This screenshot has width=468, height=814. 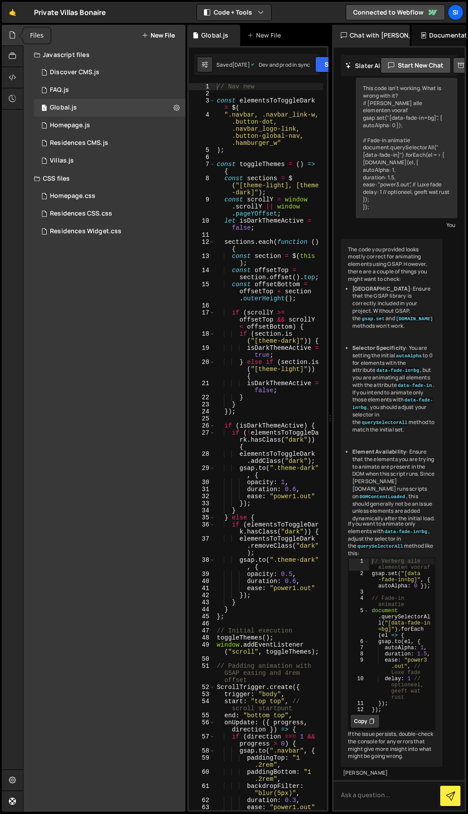 What do you see at coordinates (382, 497) in the screenshot?
I see `code: DOMContentLoaded` at bounding box center [382, 497].